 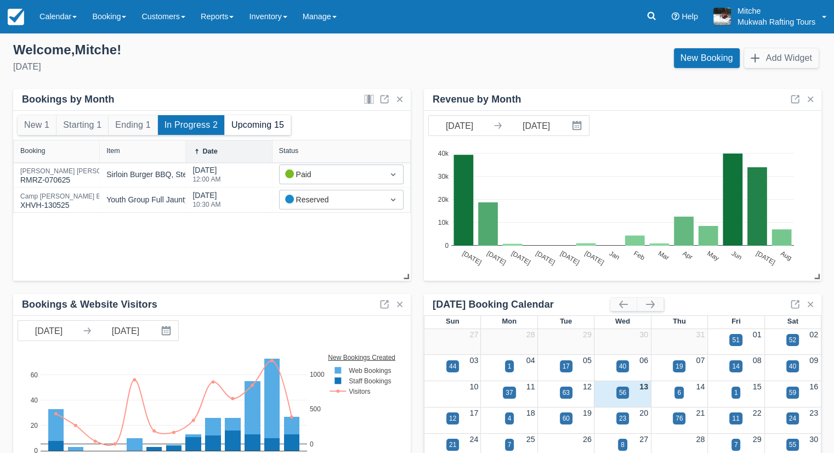 I want to click on a: 02, so click(x=814, y=334).